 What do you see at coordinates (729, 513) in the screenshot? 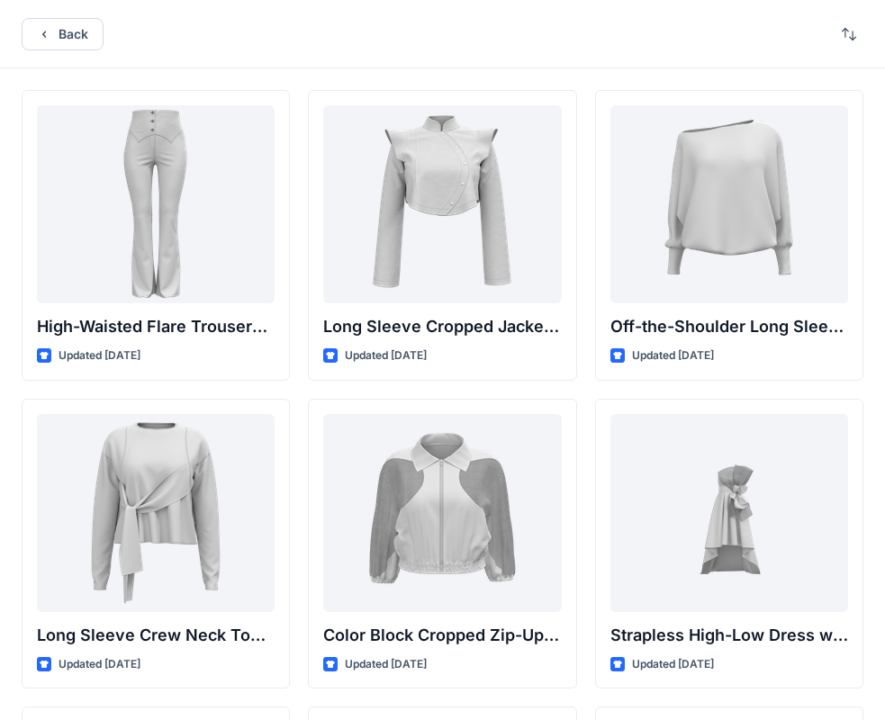
I see `a: Strapless High-Low Dress with Side Bow Detail` at bounding box center [729, 513].